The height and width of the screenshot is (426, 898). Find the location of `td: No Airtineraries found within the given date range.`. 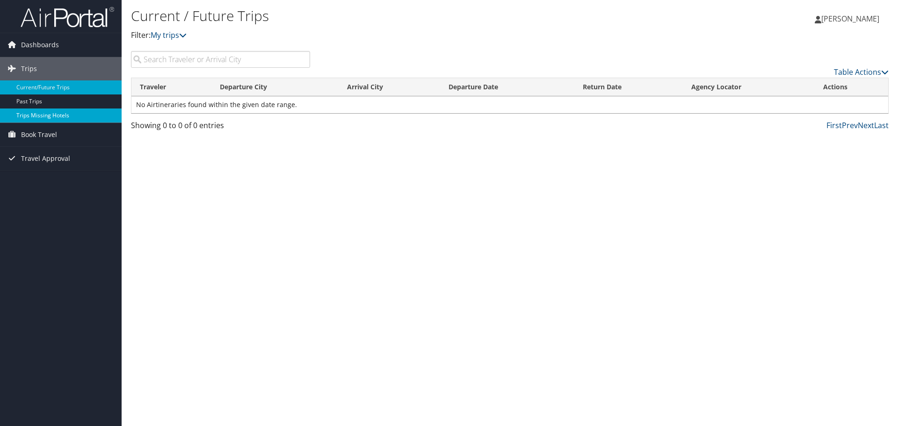

td: No Airtineraries found within the given date range. is located at coordinates (510, 105).